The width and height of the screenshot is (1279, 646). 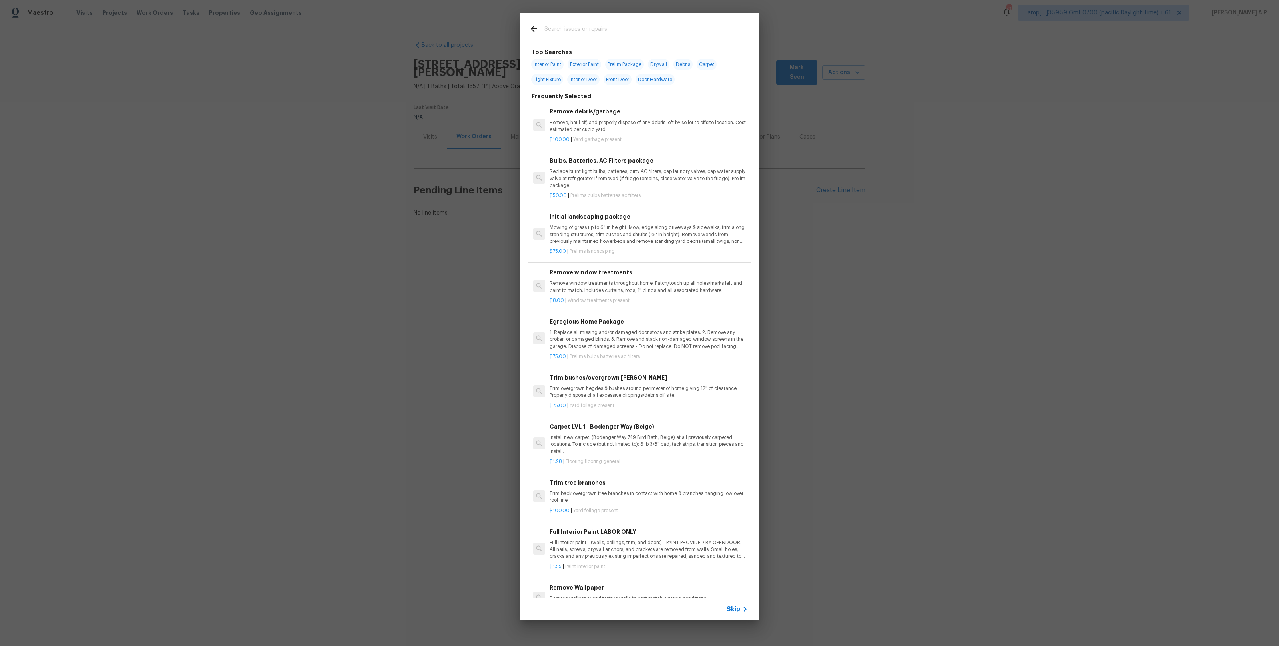 What do you see at coordinates (597, 139) in the screenshot?
I see `span: Yard garbage present` at bounding box center [597, 139].